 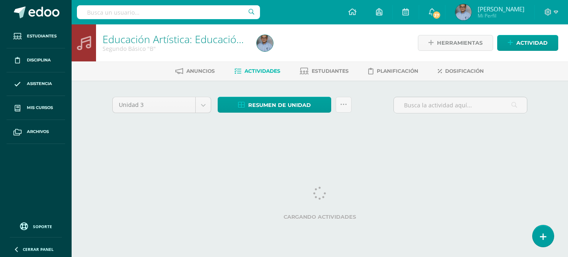 What do you see at coordinates (465, 71) in the screenshot?
I see `span: Dosificación` at bounding box center [465, 71].